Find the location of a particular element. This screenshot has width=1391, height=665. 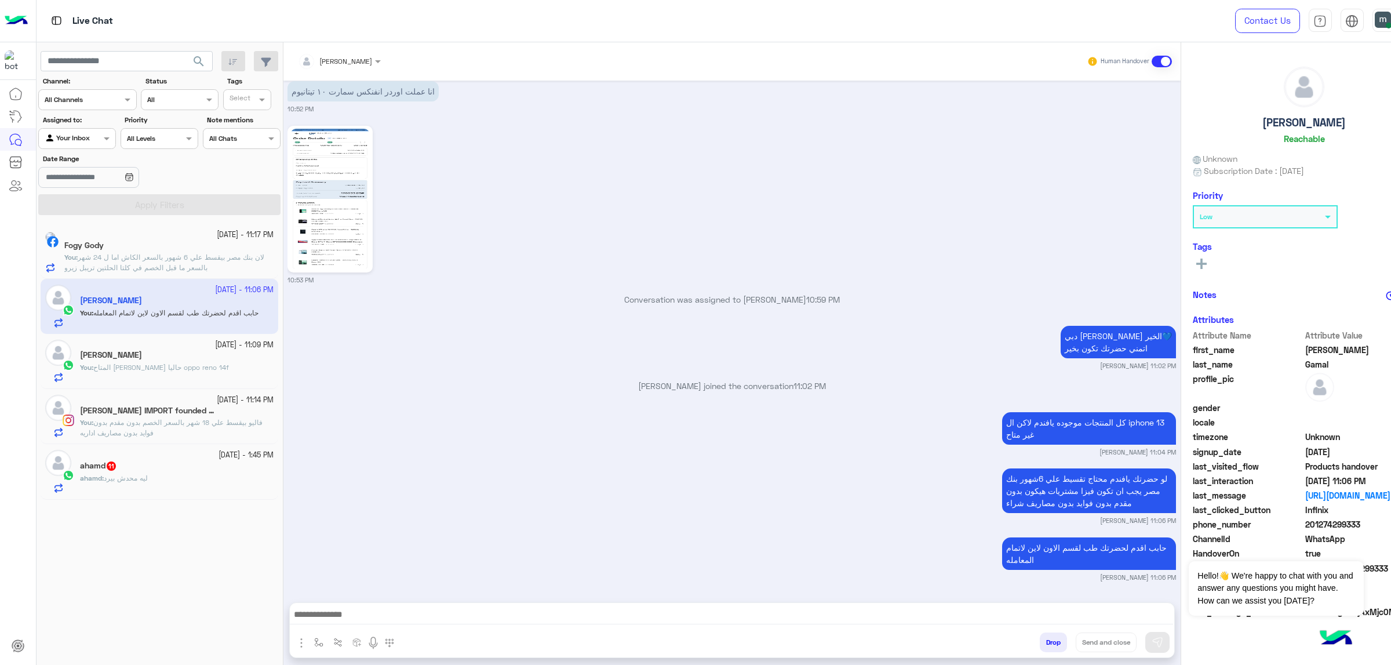

span: 11 is located at coordinates (111, 466).